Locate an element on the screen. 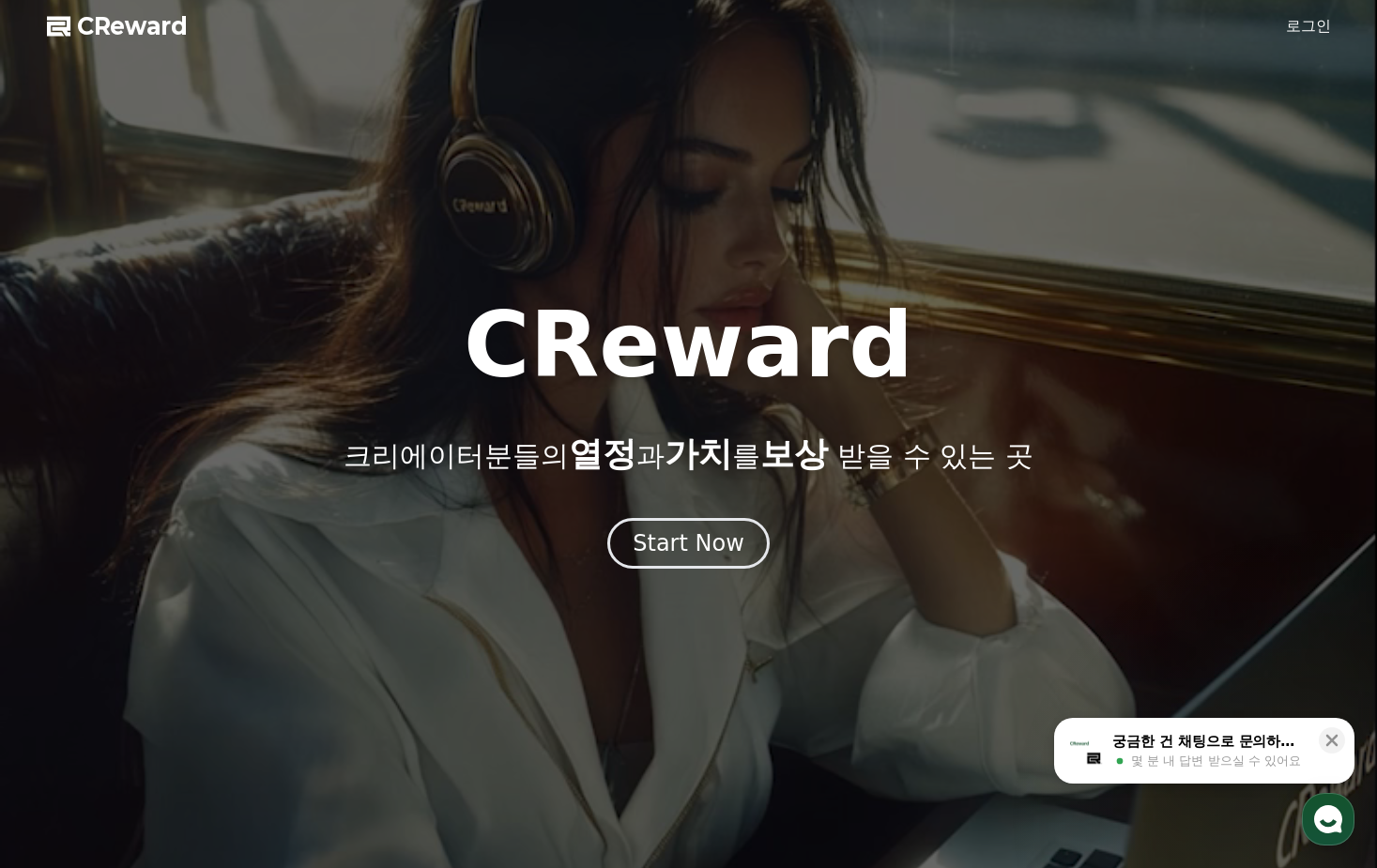  h1: CReward is located at coordinates (688, 345).